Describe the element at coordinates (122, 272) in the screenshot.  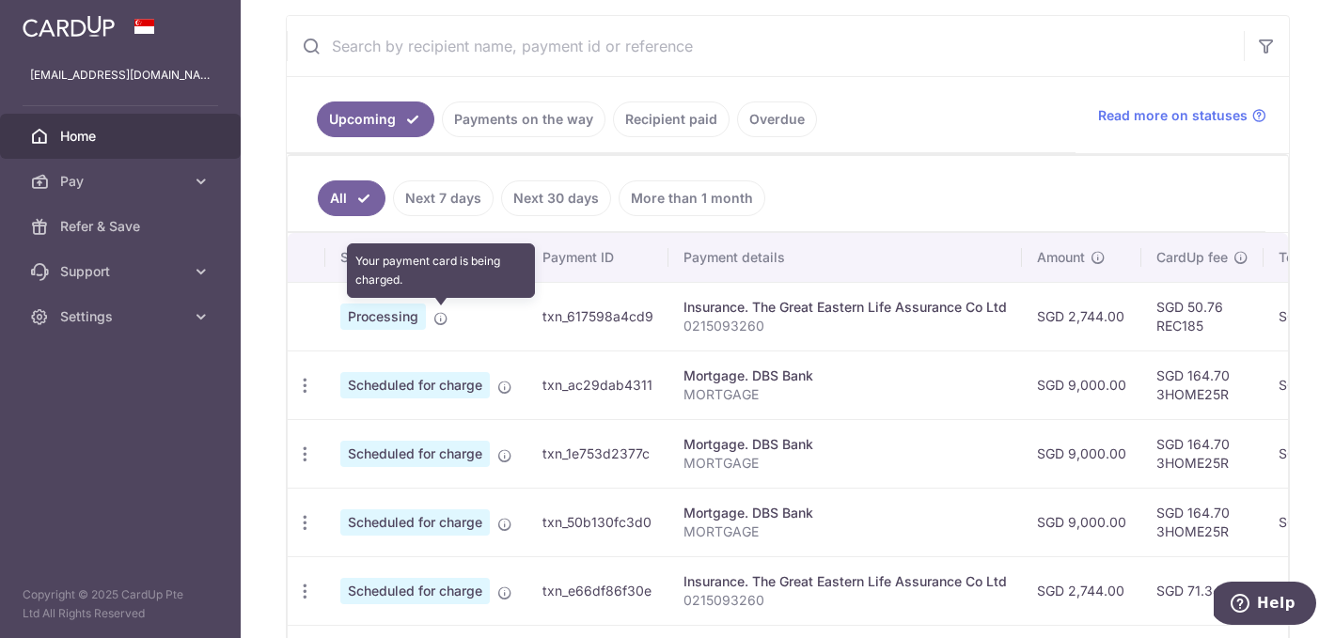
I see `span: Support` at that location.